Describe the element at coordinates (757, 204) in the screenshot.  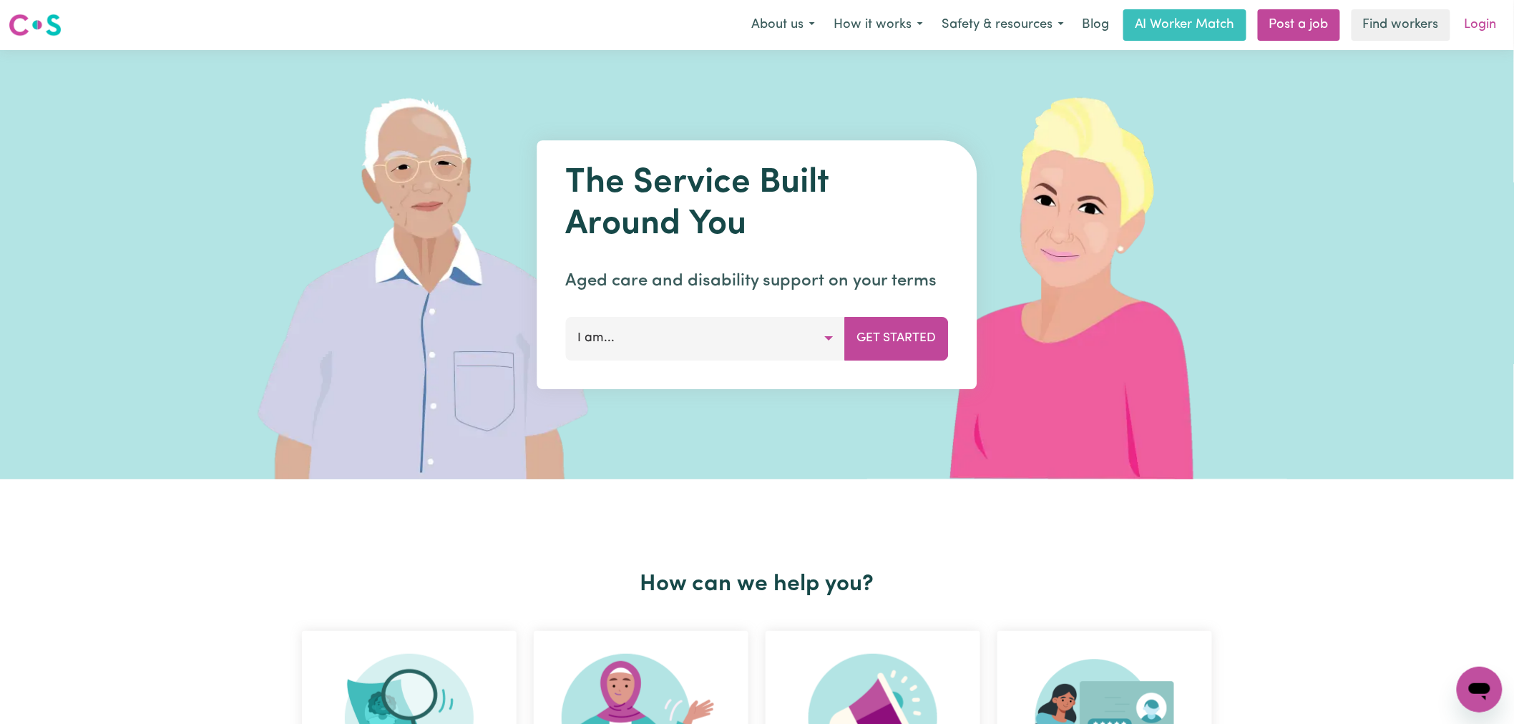
I see `h1: The Service Built Around You` at that location.